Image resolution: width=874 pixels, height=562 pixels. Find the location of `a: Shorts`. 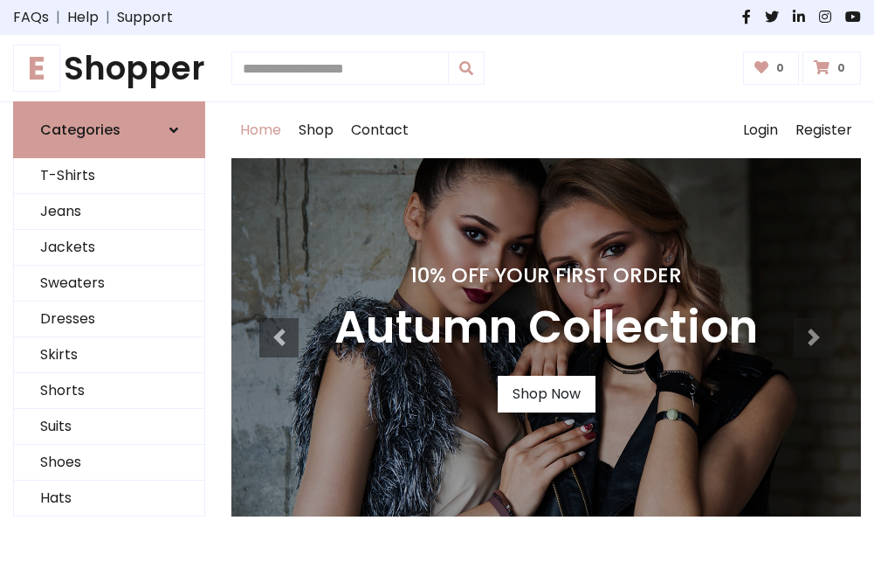

a: Shorts is located at coordinates (109, 390).